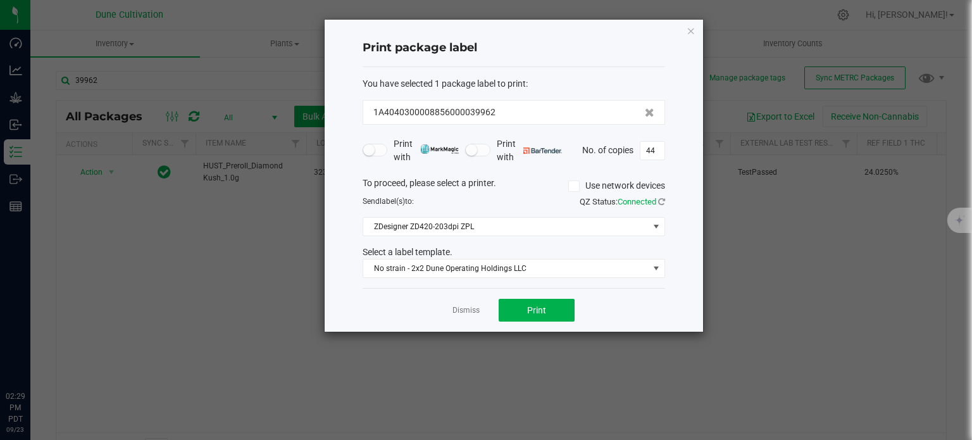 The height and width of the screenshot is (440, 972). What do you see at coordinates (506, 268) in the screenshot?
I see `span: No strain - 2x2 Dune Operating Holdings LLC` at bounding box center [506, 268].